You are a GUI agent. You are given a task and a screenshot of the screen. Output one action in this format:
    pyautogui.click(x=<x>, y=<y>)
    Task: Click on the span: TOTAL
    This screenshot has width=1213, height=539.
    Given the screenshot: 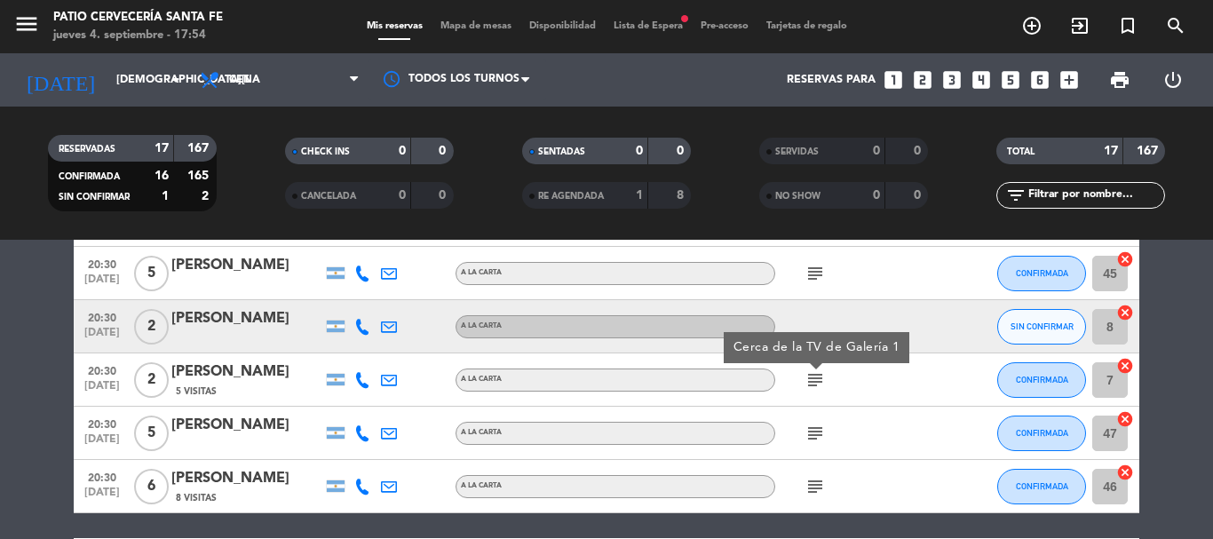 What is the action you would take?
    pyautogui.click(x=1021, y=152)
    